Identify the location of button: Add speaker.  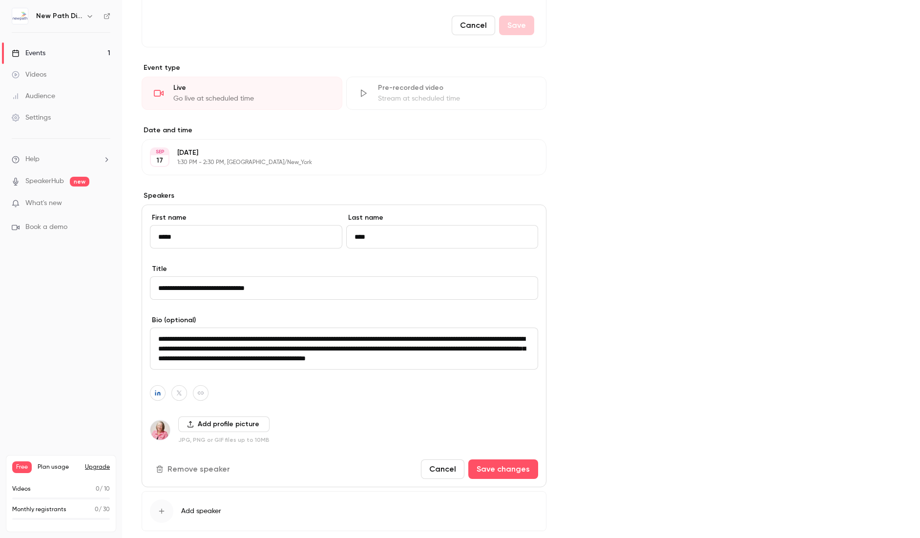
(344, 511).